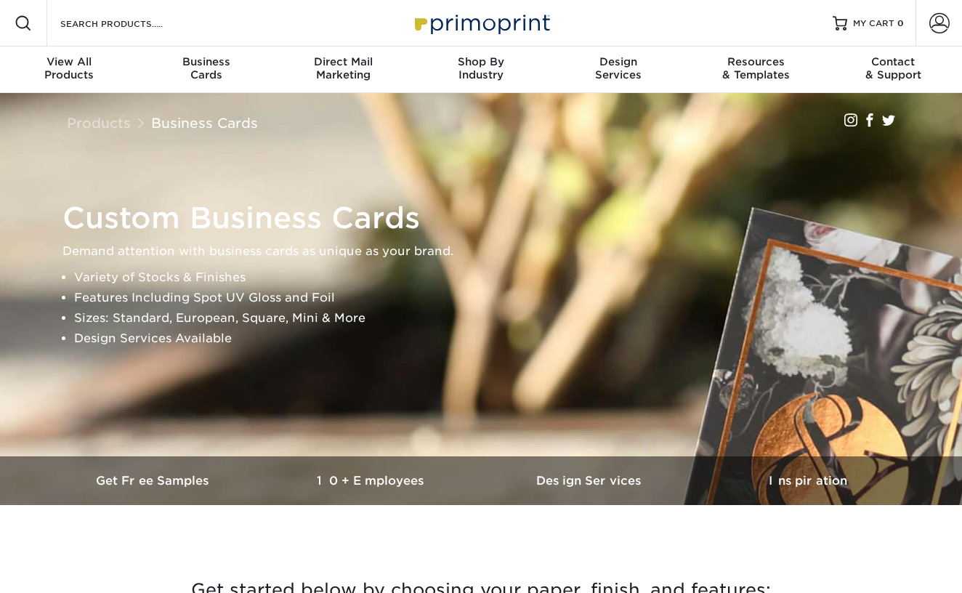  Describe the element at coordinates (206, 70) in the screenshot. I see `a: BusinessCards` at that location.